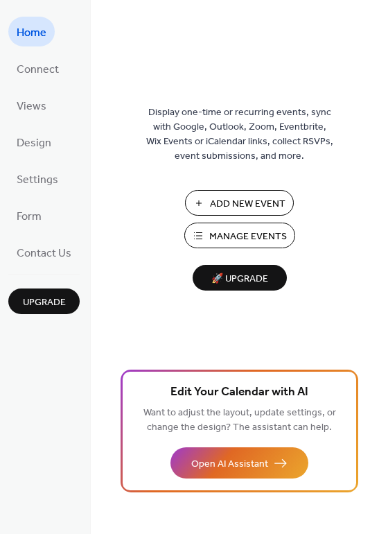 The width and height of the screenshot is (388, 534). Describe the element at coordinates (37, 68) in the screenshot. I see `a: Connect` at that location.